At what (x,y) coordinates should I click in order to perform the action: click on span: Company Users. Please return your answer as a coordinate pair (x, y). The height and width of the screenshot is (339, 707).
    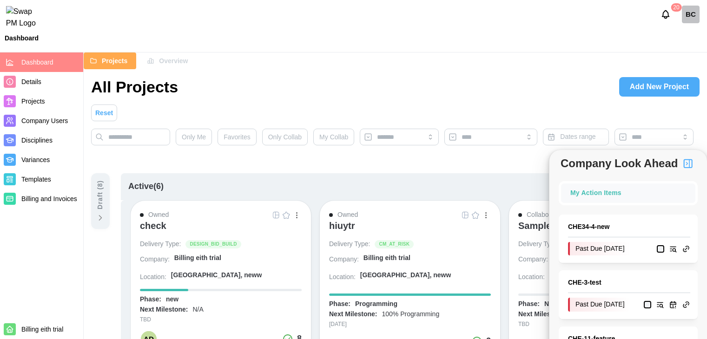
    Looking at the image, I should click on (45, 121).